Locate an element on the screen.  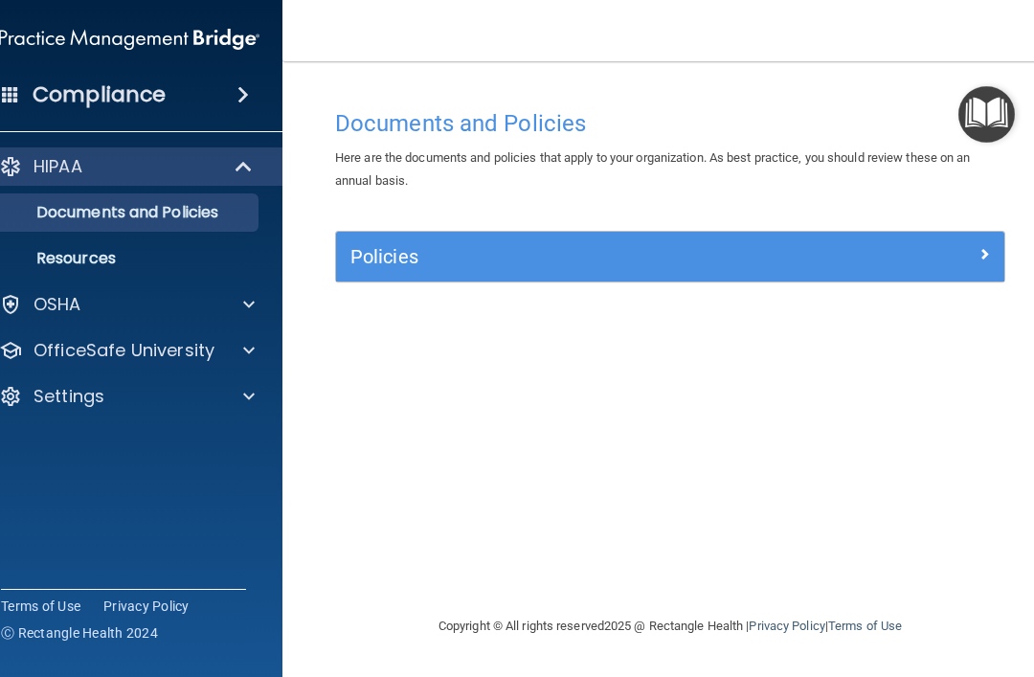
h4: Documents and Policies is located at coordinates (670, 124).